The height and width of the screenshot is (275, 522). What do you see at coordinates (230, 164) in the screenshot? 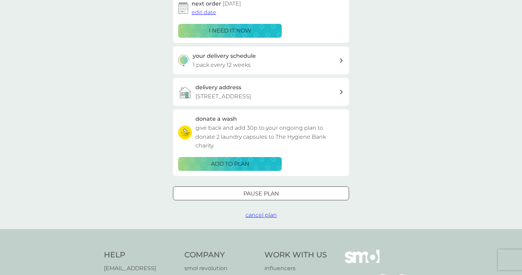
I see `button: ADD TO PLAN` at bounding box center [230, 164].